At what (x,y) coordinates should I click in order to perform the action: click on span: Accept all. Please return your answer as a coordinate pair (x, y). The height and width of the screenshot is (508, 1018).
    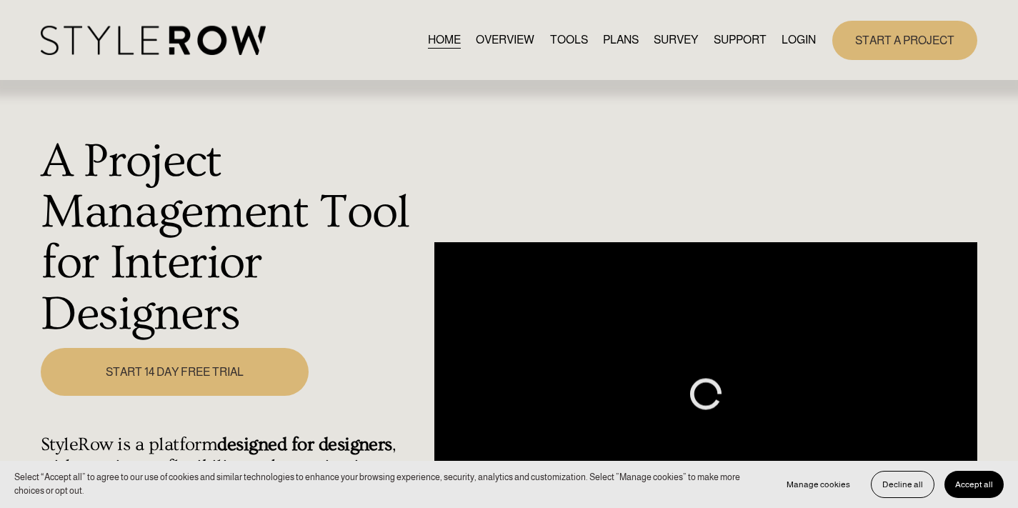
    Looking at the image, I should click on (974, 485).